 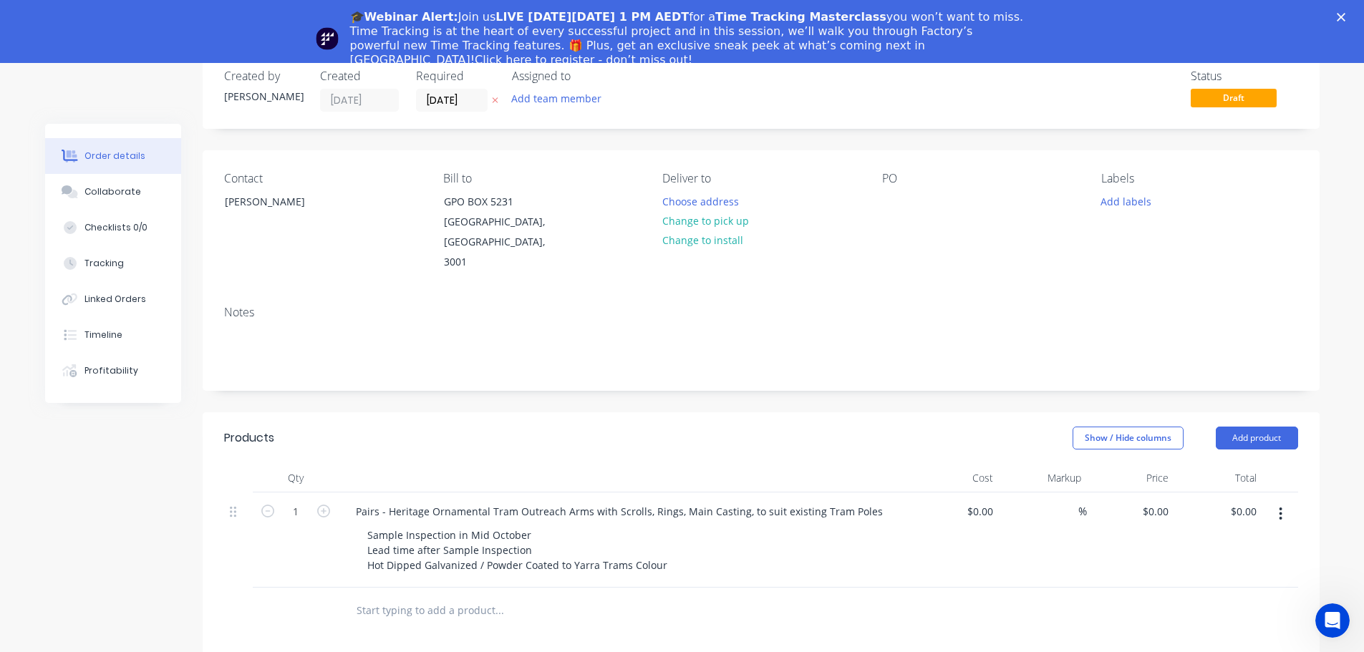 I want to click on button: Change to pick up, so click(x=705, y=220).